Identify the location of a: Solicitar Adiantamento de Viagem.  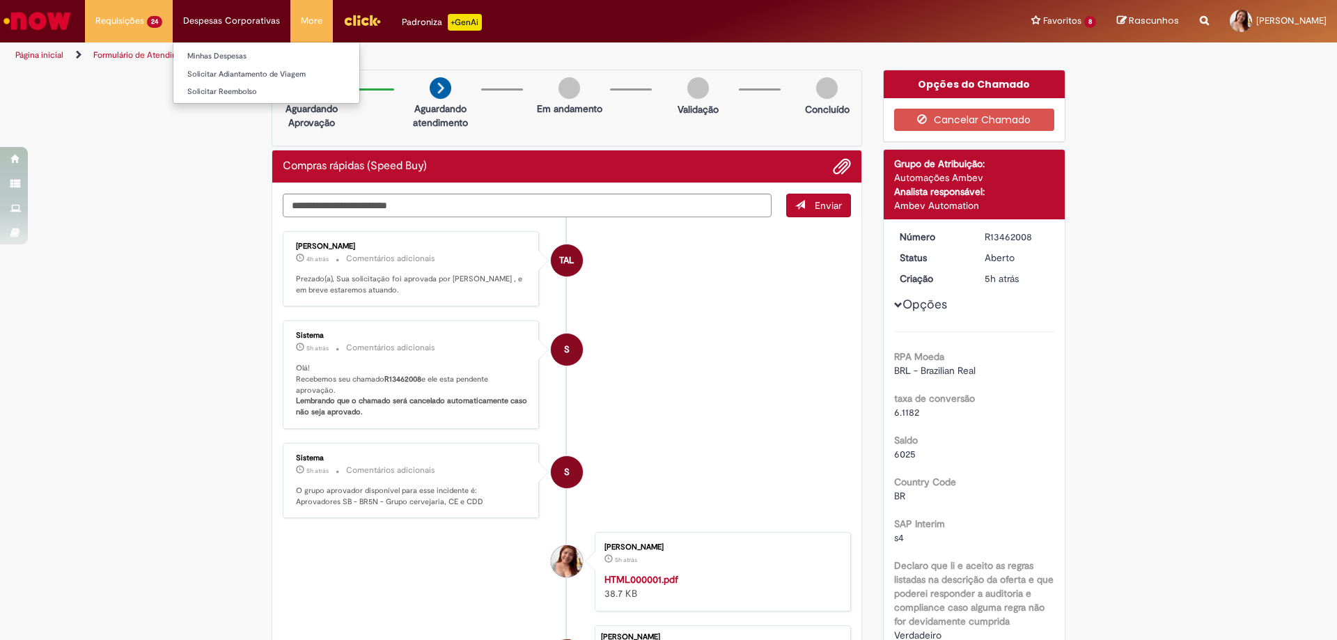
(266, 74).